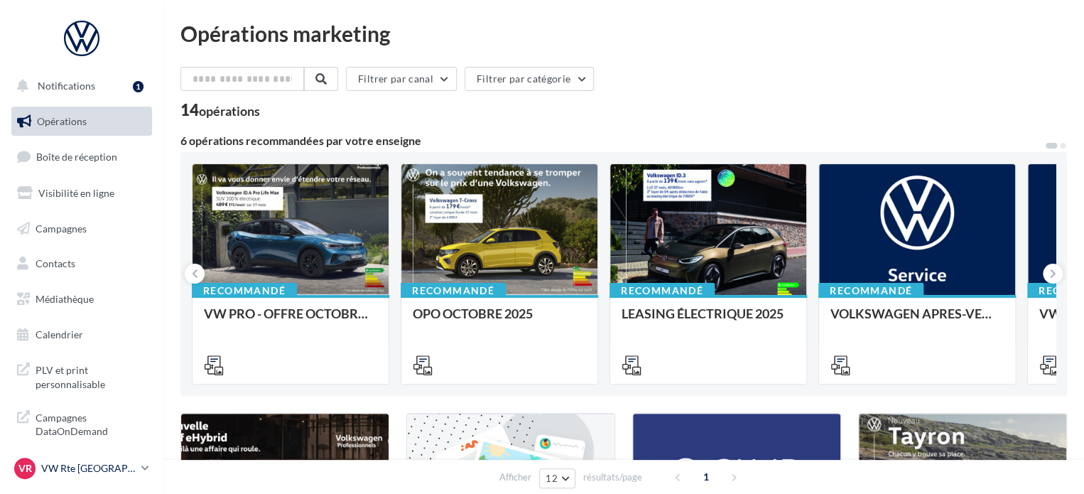 This screenshot has height=494, width=1084. What do you see at coordinates (79, 86) in the screenshot?
I see `button: Notifications 1` at bounding box center [79, 86].